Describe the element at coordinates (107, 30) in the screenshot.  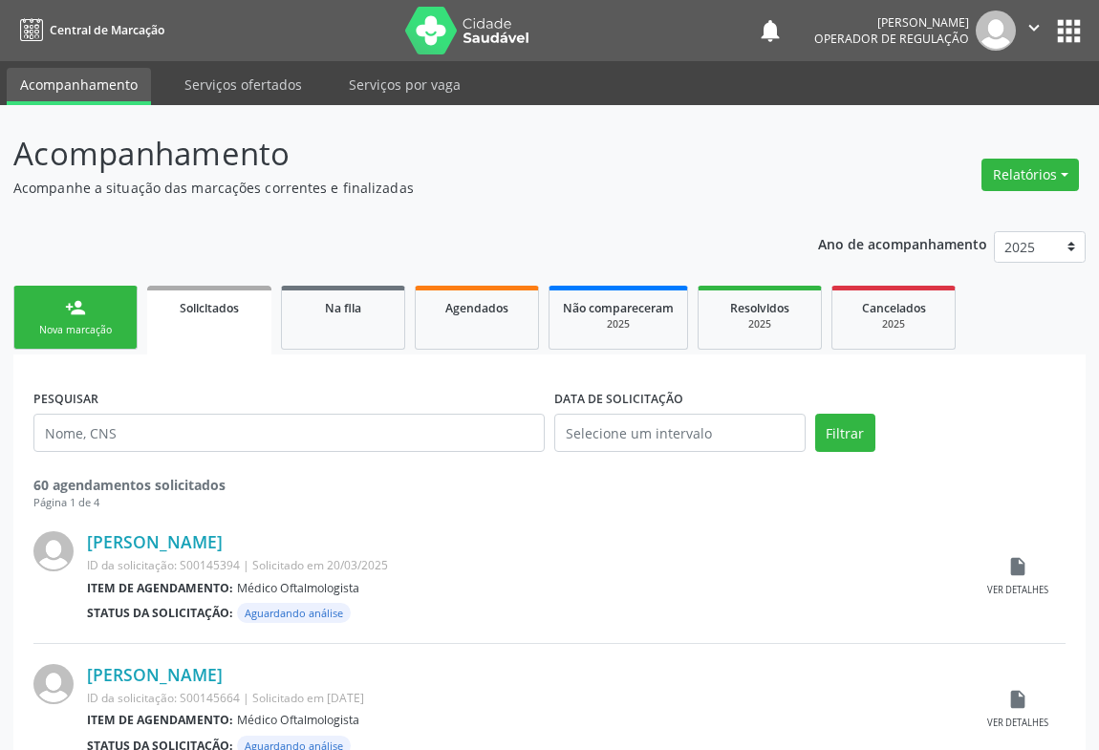
I see `span: Central de Marcação` at that location.